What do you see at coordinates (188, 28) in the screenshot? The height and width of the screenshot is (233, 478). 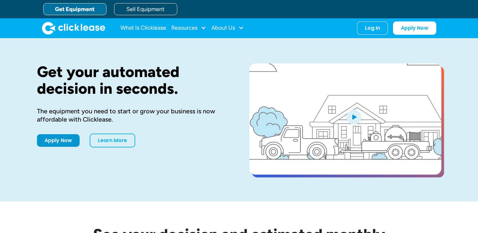 I see `div: Resources` at bounding box center [188, 28].